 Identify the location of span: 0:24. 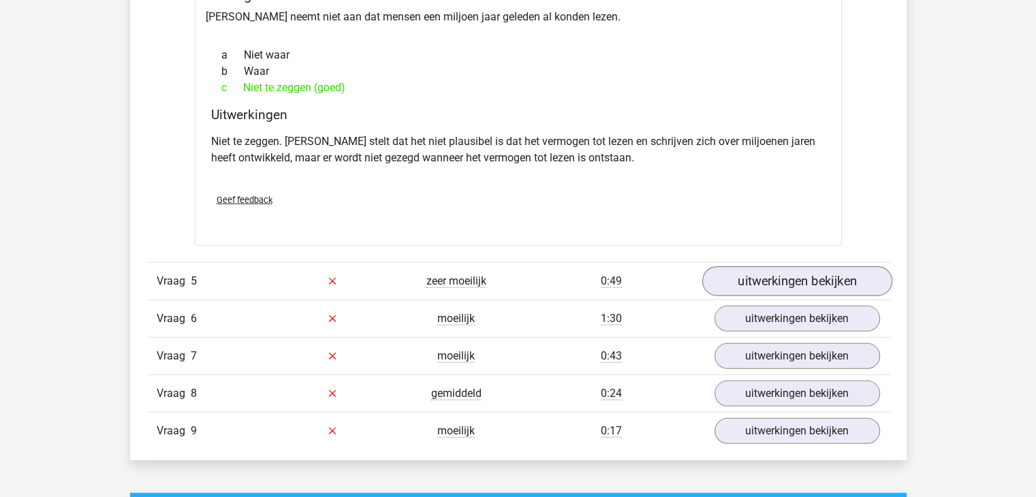
(611, 394).